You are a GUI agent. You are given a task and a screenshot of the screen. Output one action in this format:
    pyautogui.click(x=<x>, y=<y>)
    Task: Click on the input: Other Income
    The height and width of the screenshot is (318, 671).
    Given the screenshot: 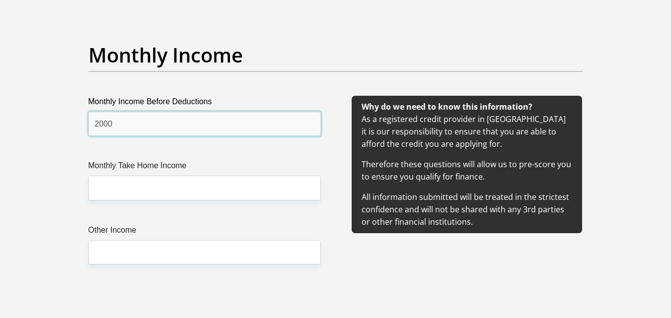 What is the action you would take?
    pyautogui.click(x=205, y=252)
    